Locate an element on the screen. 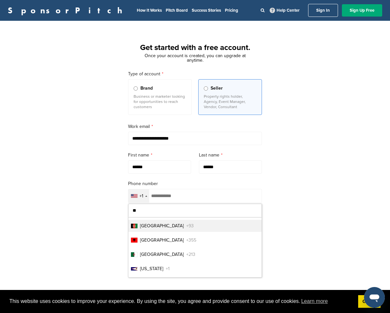  p: Property rights holder, Agency, Event Manager, Vendor, Consultant is located at coordinates (230, 102).